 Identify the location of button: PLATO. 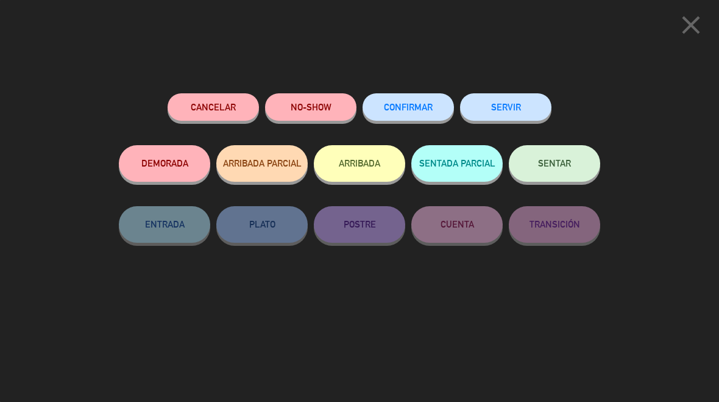
(262, 224).